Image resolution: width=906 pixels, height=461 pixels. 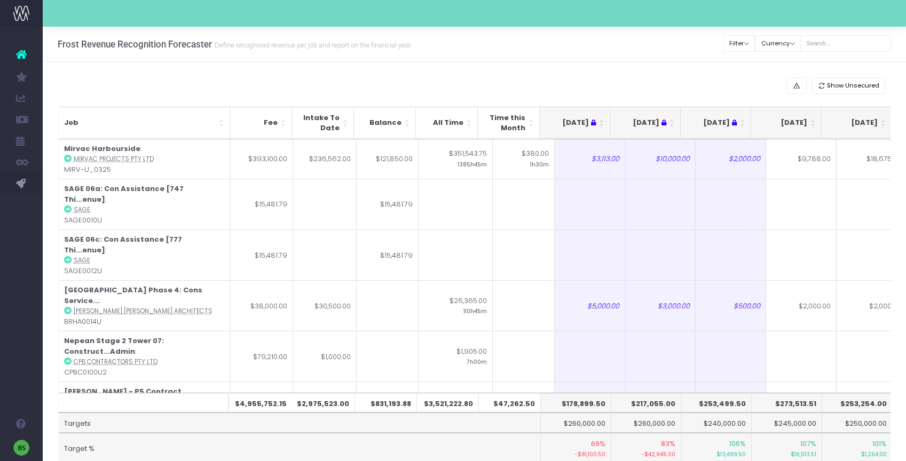 What do you see at coordinates (102, 148) in the screenshot?
I see `strong: Mirvac Harbourside` at bounding box center [102, 148].